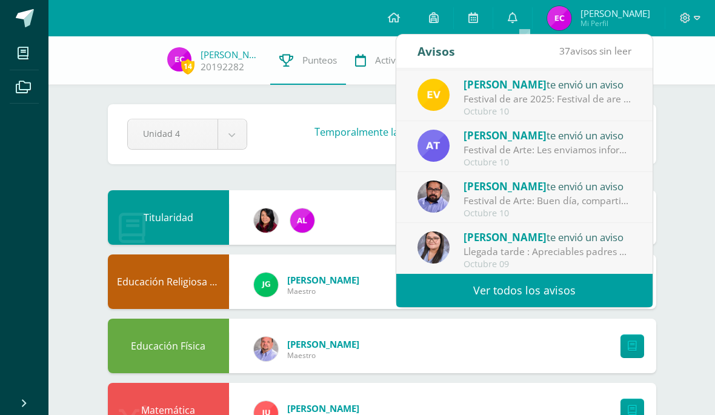 Image resolution: width=715 pixels, height=415 pixels. I want to click on div: Educación Religiosa Escolar, so click(168, 282).